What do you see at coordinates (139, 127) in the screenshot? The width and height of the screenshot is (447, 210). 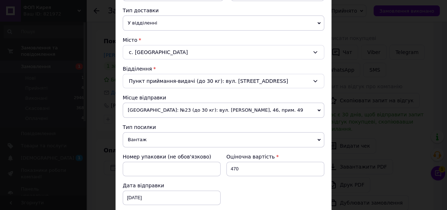 I see `span: Тип посилки` at bounding box center [139, 127].